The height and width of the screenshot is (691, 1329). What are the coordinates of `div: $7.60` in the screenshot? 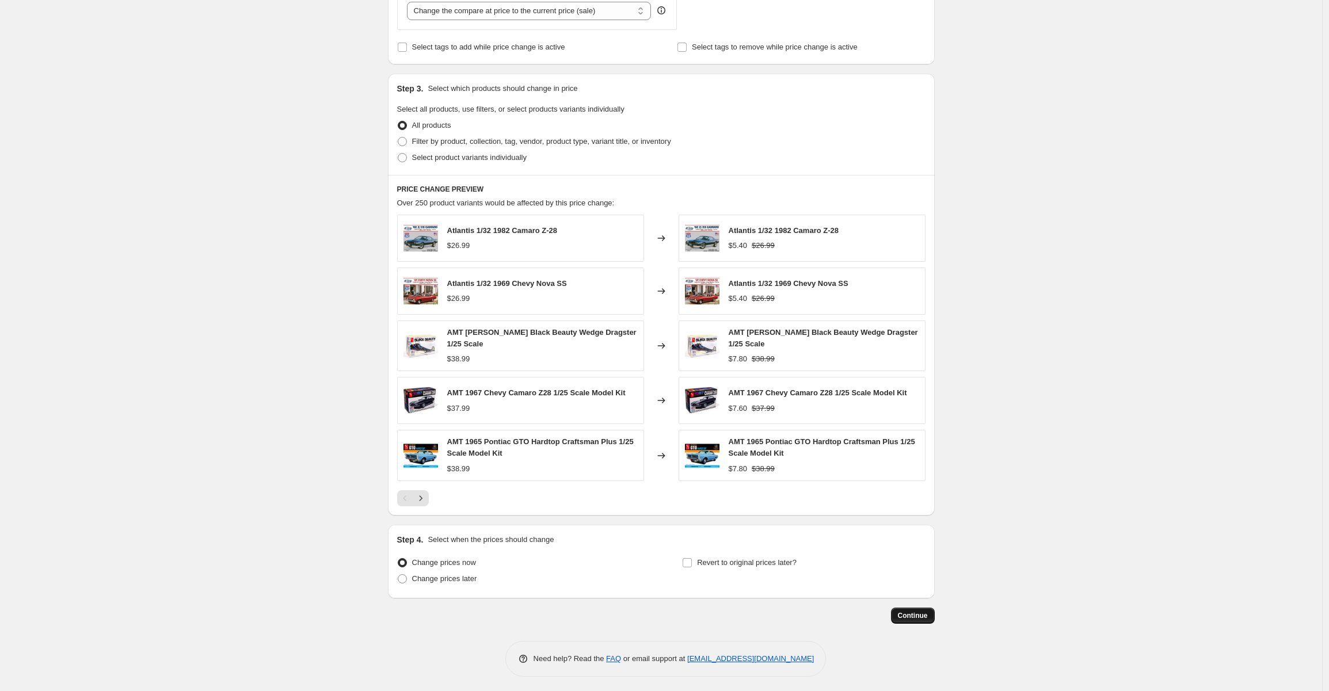 It's located at (738, 409).